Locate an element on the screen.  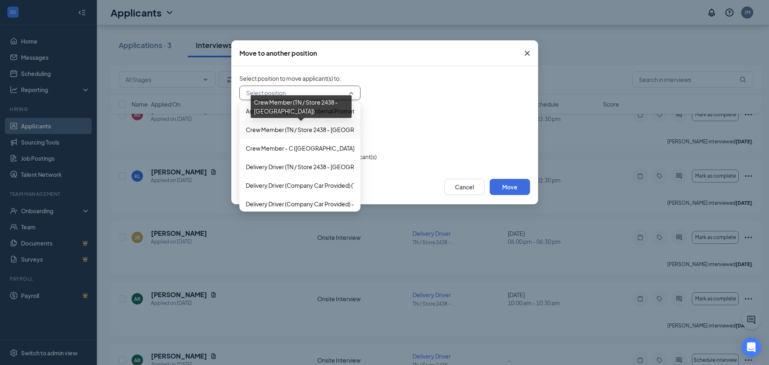
div: Open Intercom Messenger is located at coordinates (751, 347).